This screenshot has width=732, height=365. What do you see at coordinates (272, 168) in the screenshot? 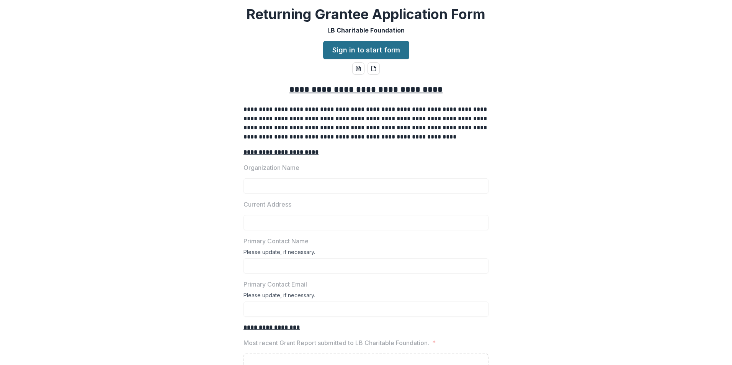
I see `p: Organization Name` at bounding box center [272, 168].